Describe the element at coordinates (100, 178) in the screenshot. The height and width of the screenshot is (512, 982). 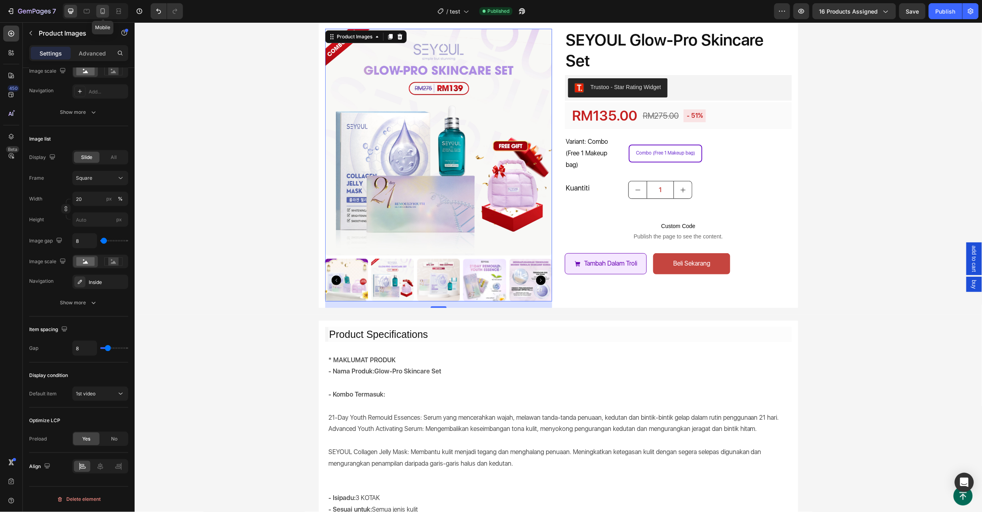
I see `button: Square` at that location.